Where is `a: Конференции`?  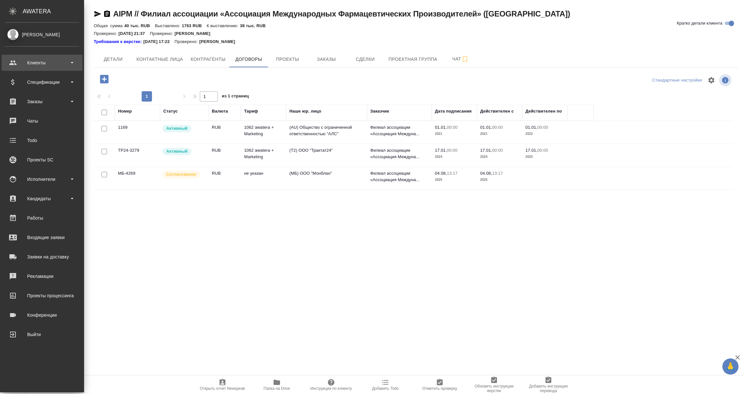
a: Конференции is located at coordinates (42, 315).